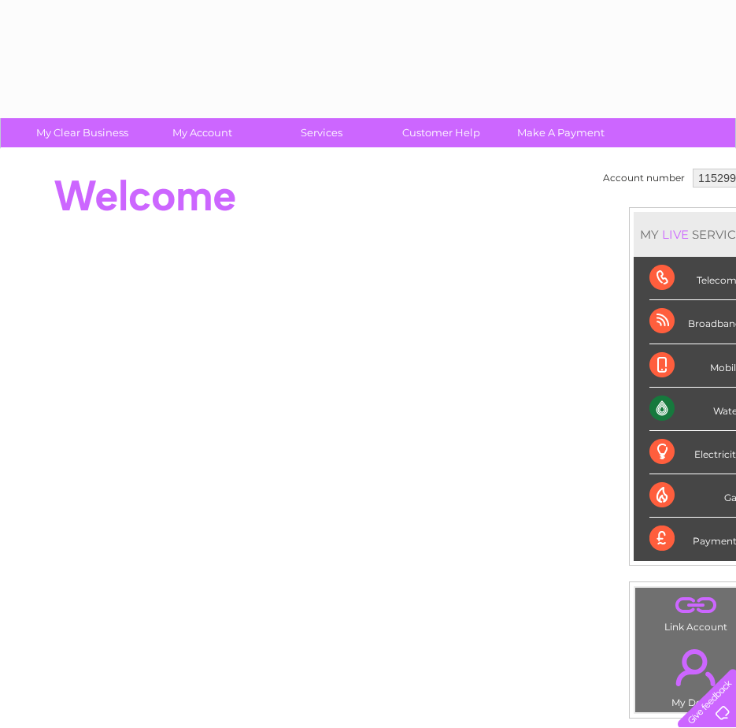 The height and width of the screenshot is (728, 736). What do you see at coordinates (441, 132) in the screenshot?
I see `a: Customer Help` at bounding box center [441, 132].